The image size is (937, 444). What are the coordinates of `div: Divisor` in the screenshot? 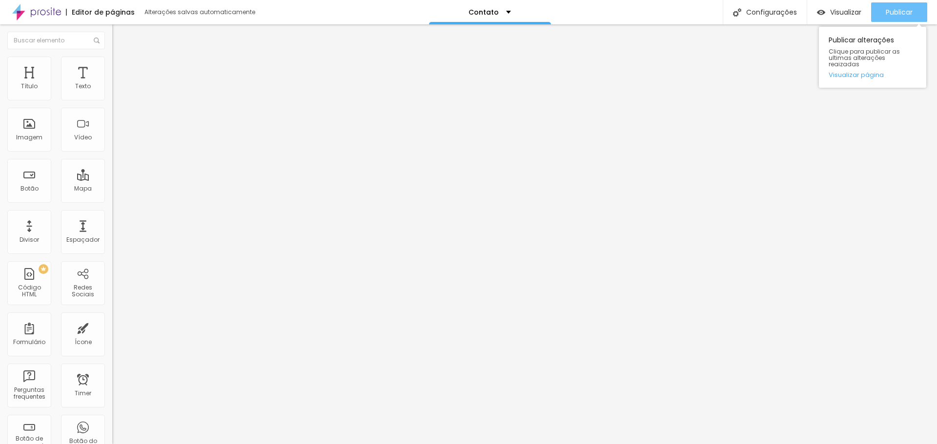 It's located at (29, 240).